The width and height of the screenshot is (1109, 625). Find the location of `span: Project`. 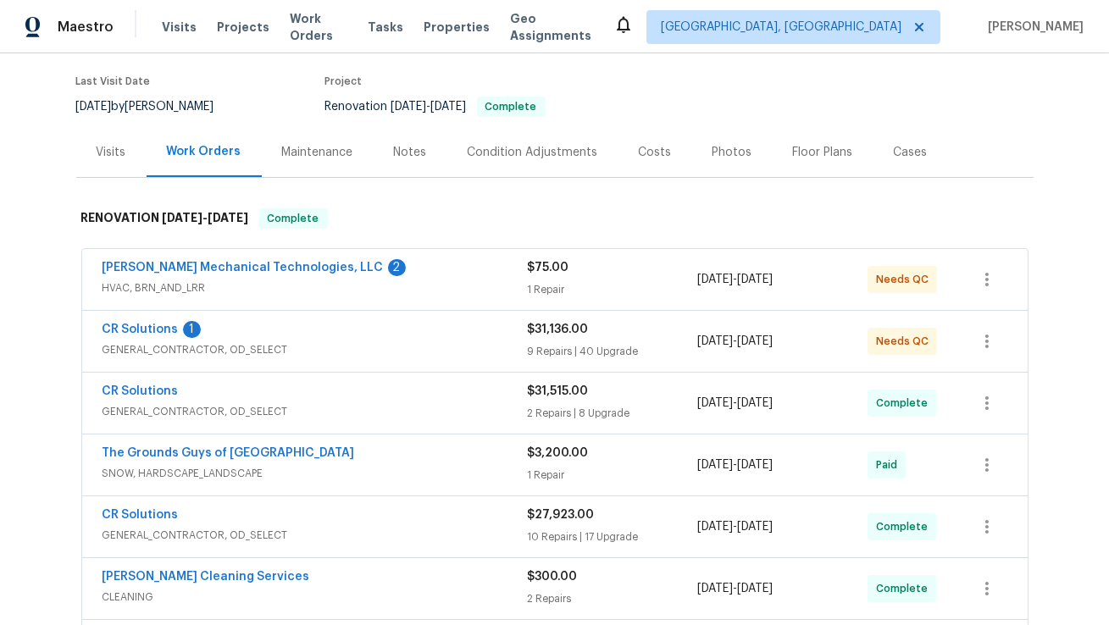

span: Project is located at coordinates (344, 81).